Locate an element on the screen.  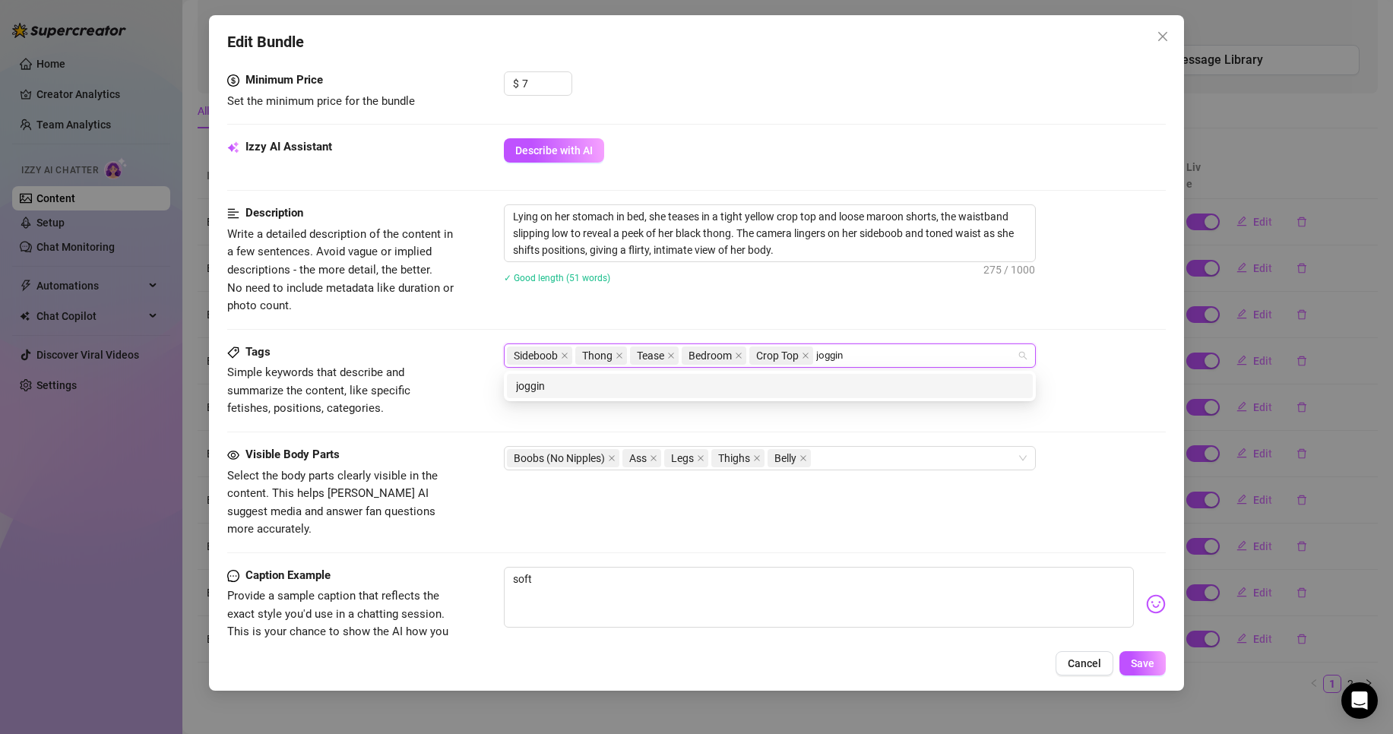
span: Cancel is located at coordinates (1084, 663).